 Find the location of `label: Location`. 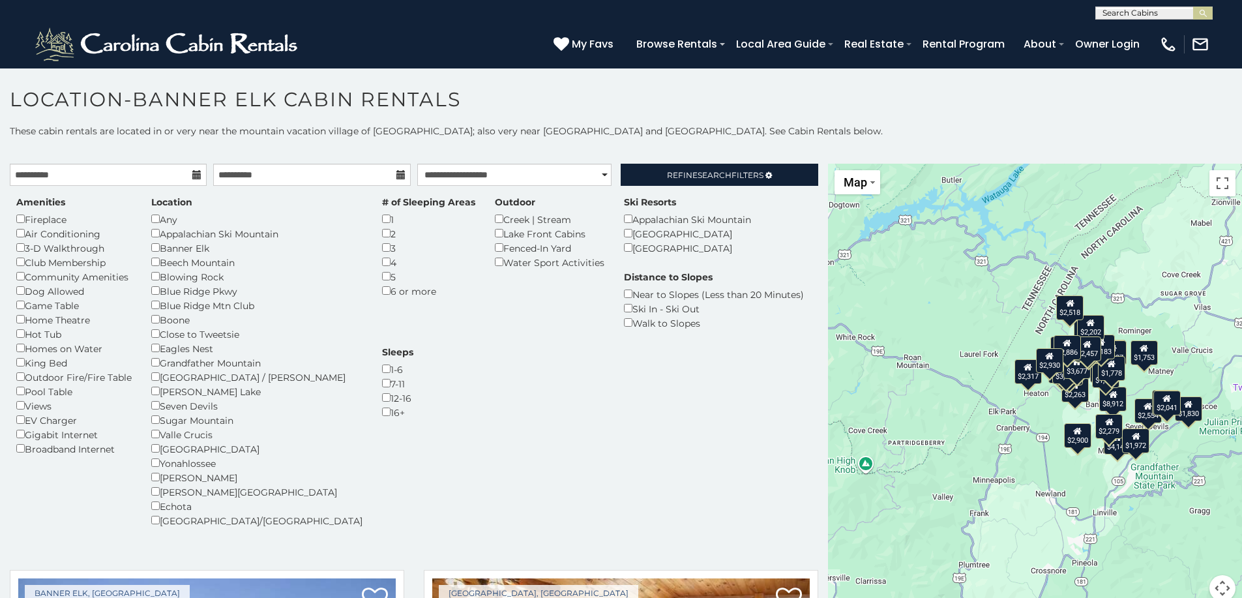

label: Location is located at coordinates (172, 202).